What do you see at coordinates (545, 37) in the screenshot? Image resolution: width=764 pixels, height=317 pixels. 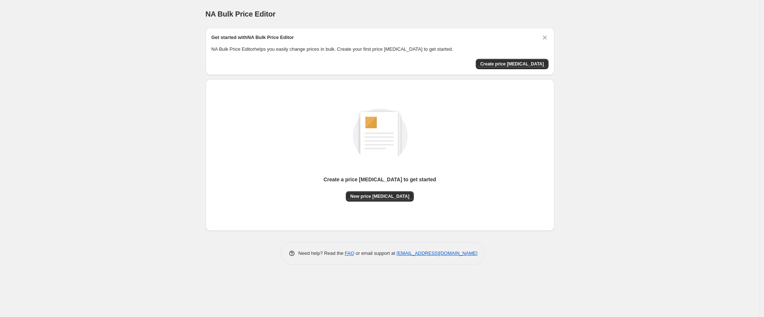 I see `button: Dismiss card` at bounding box center [545, 37].